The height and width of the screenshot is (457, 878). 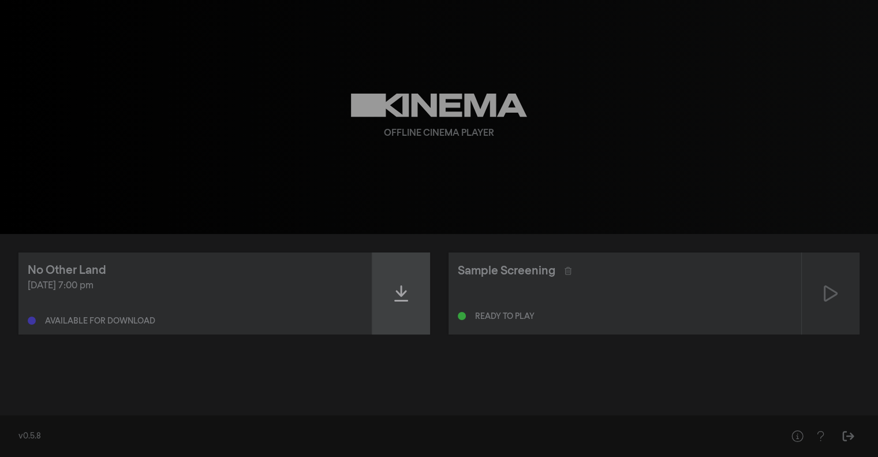 I want to click on div: v0.5.8, so click(x=390, y=436).